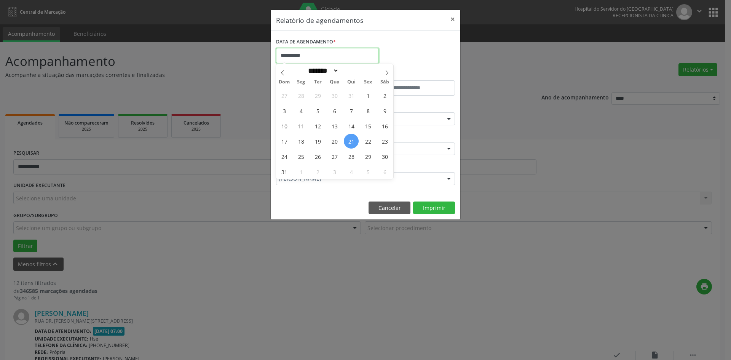  What do you see at coordinates (284, 141) in the screenshot?
I see `span: Agosto 17, 2025` at bounding box center [284, 141].